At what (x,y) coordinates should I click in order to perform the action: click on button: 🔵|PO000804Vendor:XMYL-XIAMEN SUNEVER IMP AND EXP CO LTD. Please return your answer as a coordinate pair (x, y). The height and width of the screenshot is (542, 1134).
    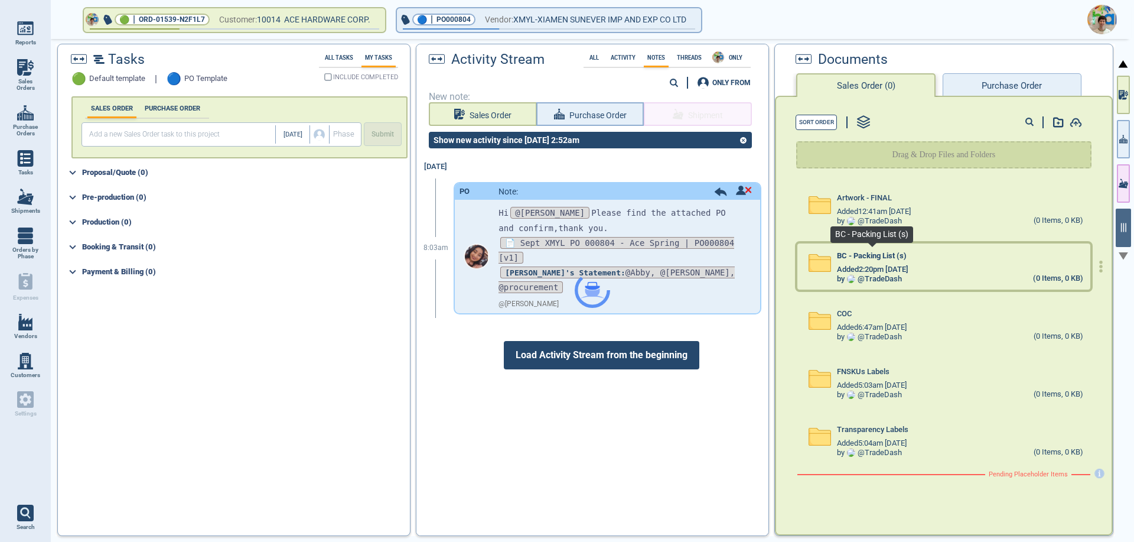
    Looking at the image, I should click on (549, 20).